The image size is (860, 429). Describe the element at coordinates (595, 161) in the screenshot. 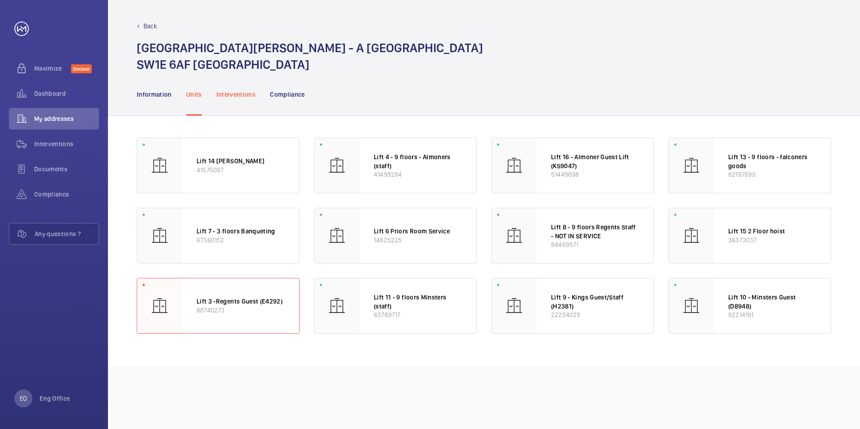

I see `p: Lift 16 - Almoner Guest Lift (KS9047)` at that location.